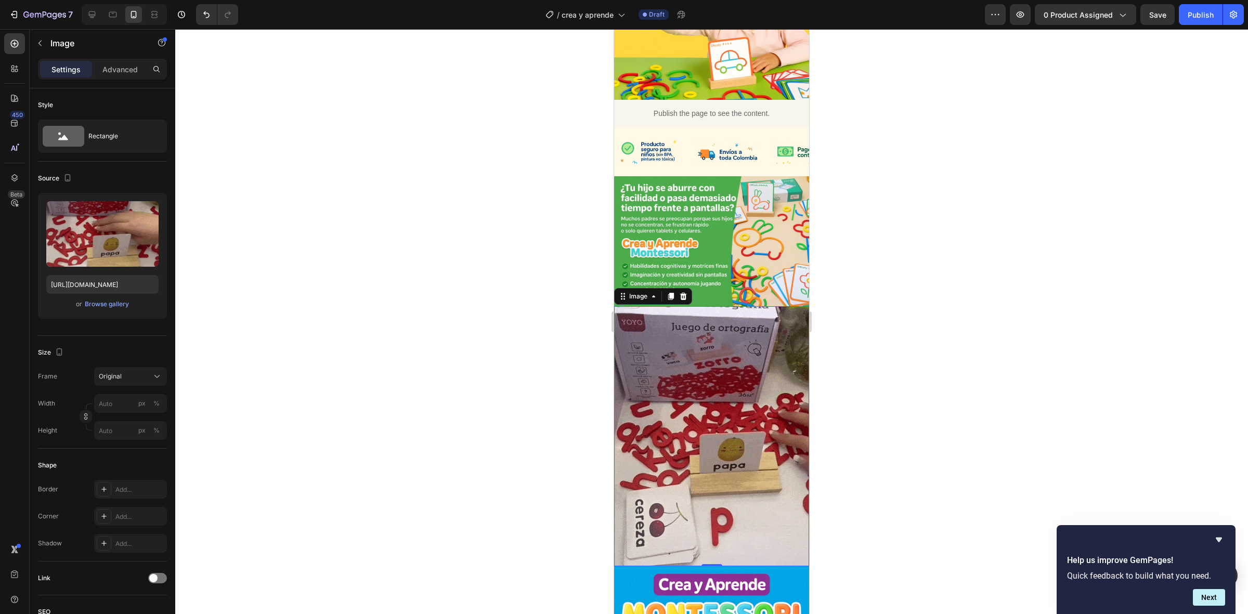 This screenshot has width=1248, height=614. I want to click on div: Corner, so click(48, 516).